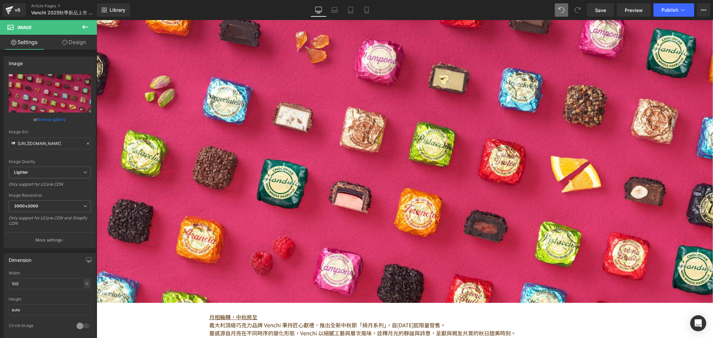 This screenshot has width=713, height=338. What do you see at coordinates (17, 10) in the screenshot?
I see `div: v6` at bounding box center [17, 10].